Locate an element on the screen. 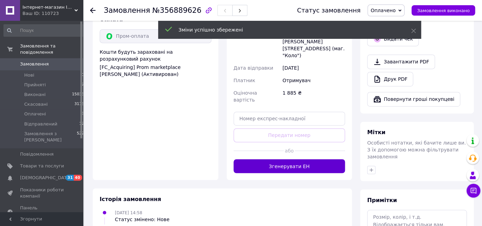 Image resolution: width=482 pixels, height=226 pixels. span: 31 is located at coordinates (70, 177).